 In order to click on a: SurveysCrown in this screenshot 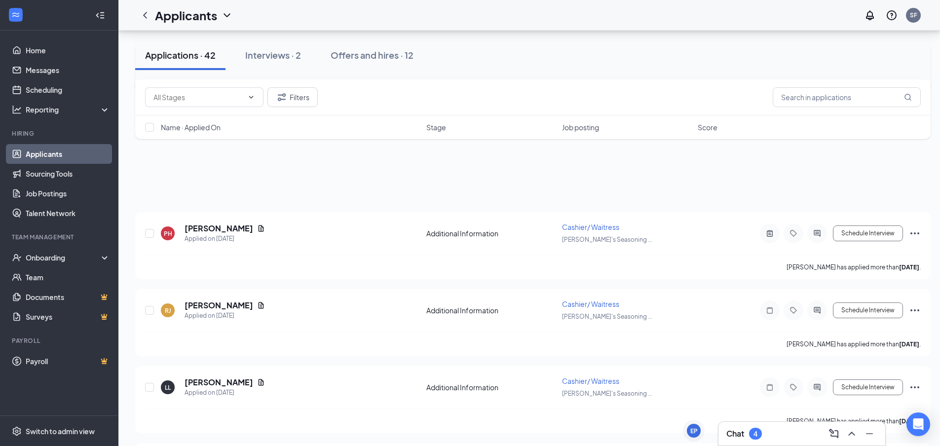, I will do `click(68, 317)`.